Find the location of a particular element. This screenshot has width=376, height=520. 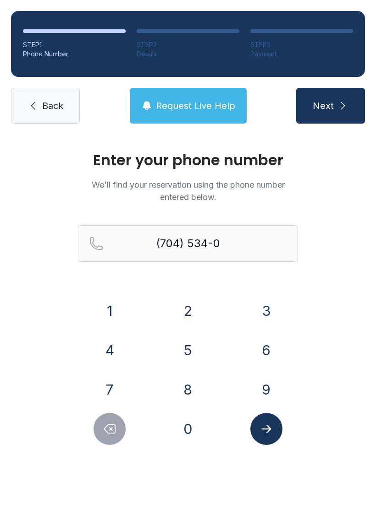

button: 3 is located at coordinates (266, 311).